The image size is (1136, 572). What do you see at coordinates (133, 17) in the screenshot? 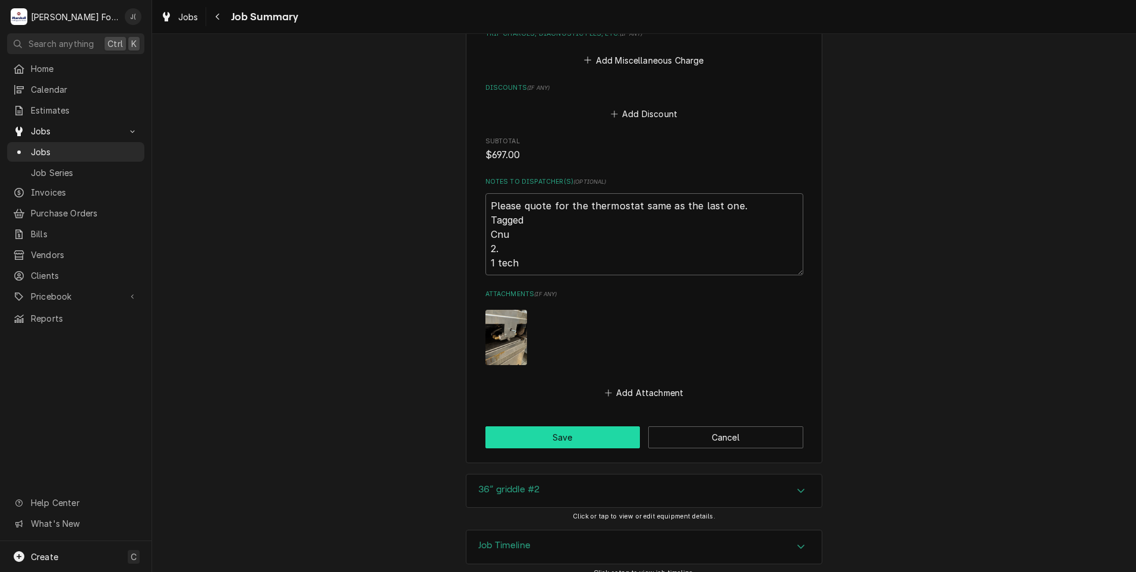
I see `div: Jeff Debigare (109)'s Avatar` at bounding box center [133, 17].